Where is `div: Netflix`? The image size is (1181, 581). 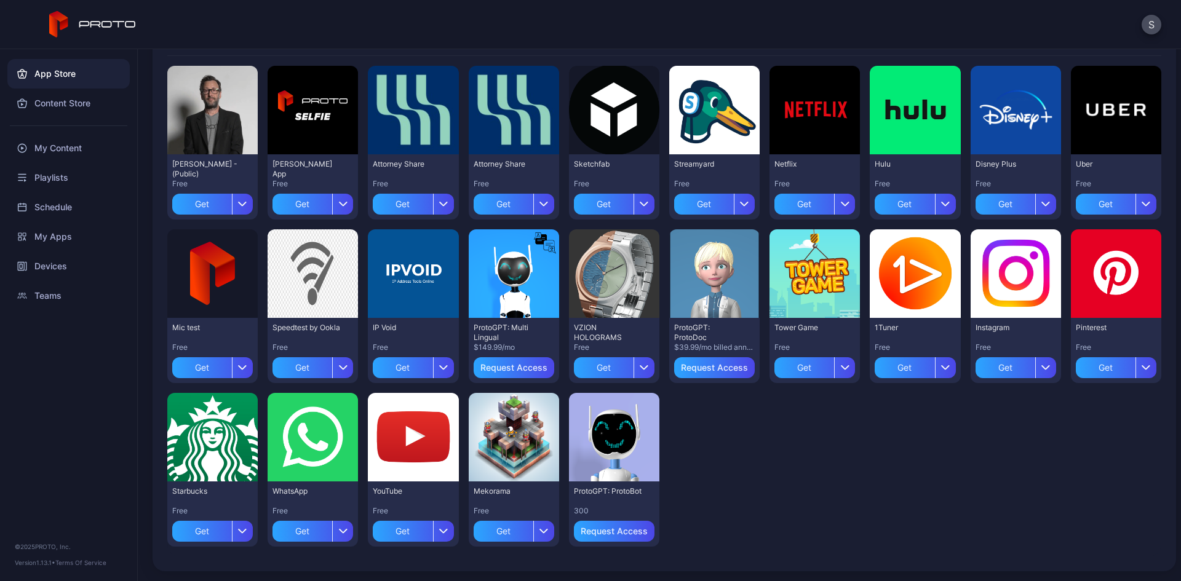 div: Netflix is located at coordinates (808, 164).